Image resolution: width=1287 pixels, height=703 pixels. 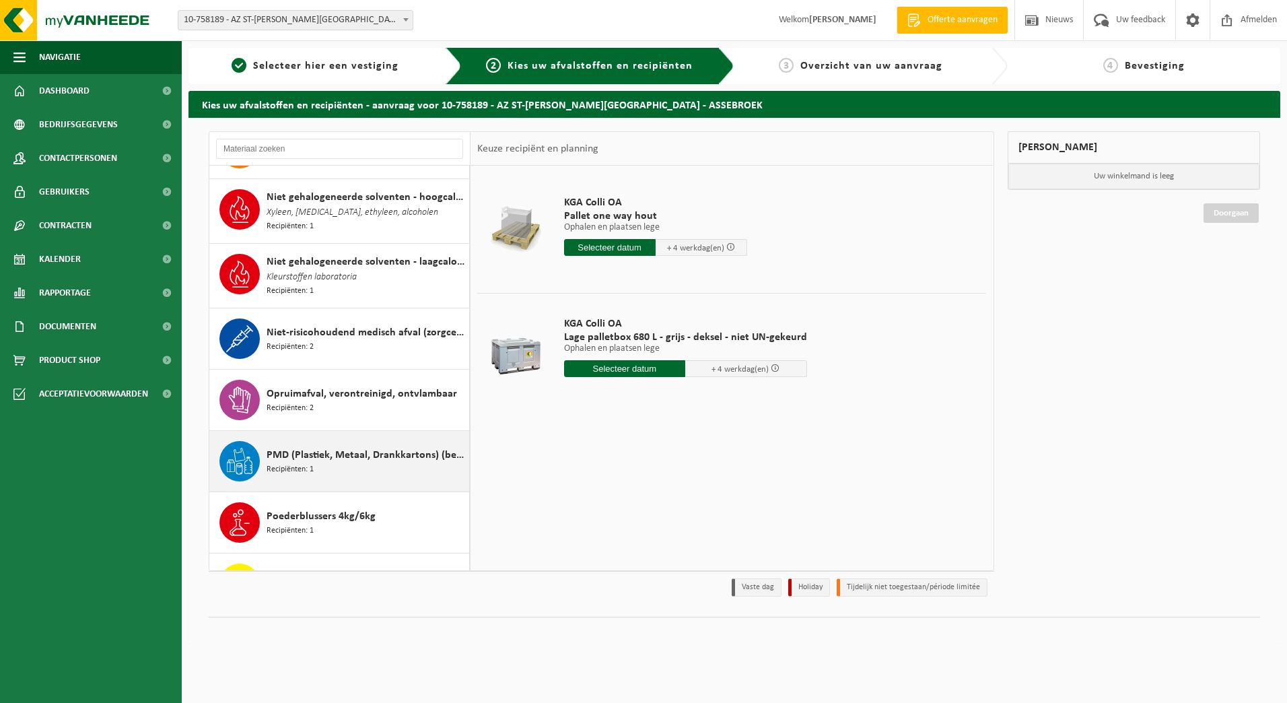 What do you see at coordinates (339, 339) in the screenshot?
I see `button: Niet-risicohoudend medisch afval (zorgcentra) Recipiënten: 2` at bounding box center [339, 339].